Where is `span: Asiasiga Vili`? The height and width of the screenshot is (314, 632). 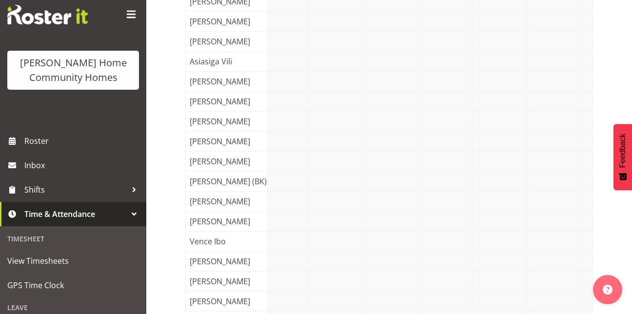 span: Asiasiga Vili is located at coordinates (211, 61).